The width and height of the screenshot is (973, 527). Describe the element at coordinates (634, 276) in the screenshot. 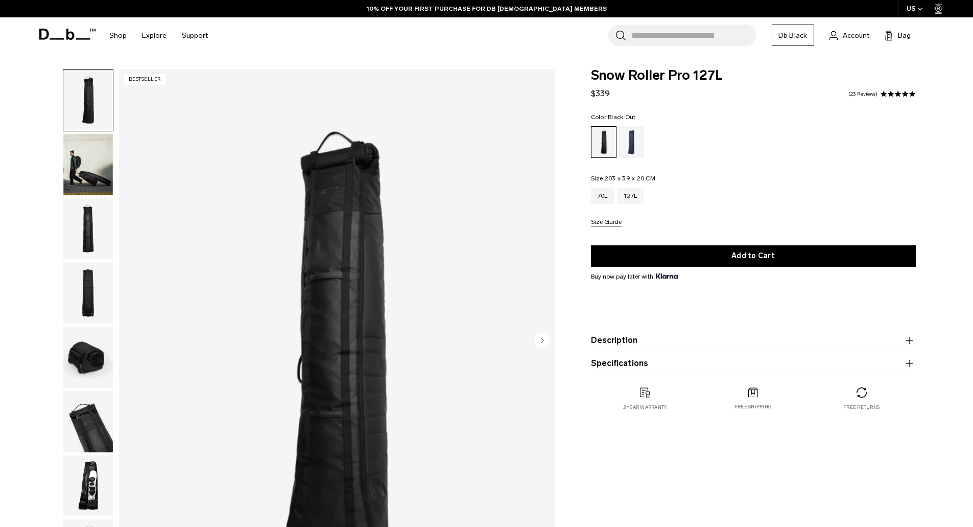

I see `span: Buy now pay later with` at that location.